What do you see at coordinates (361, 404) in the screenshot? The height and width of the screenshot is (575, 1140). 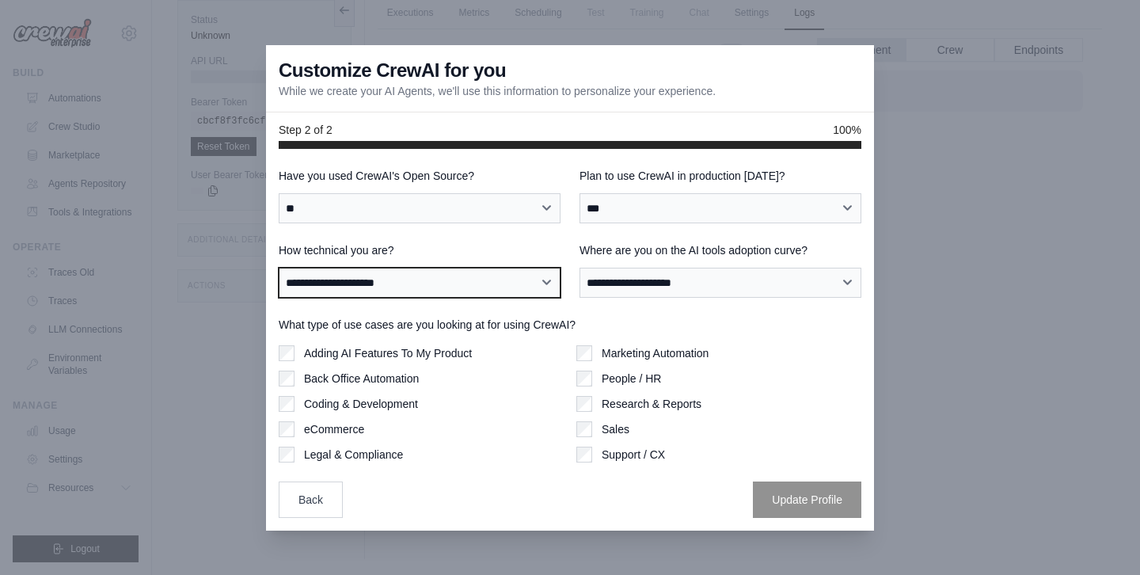 I see `label: Coding & Development` at bounding box center [361, 404].